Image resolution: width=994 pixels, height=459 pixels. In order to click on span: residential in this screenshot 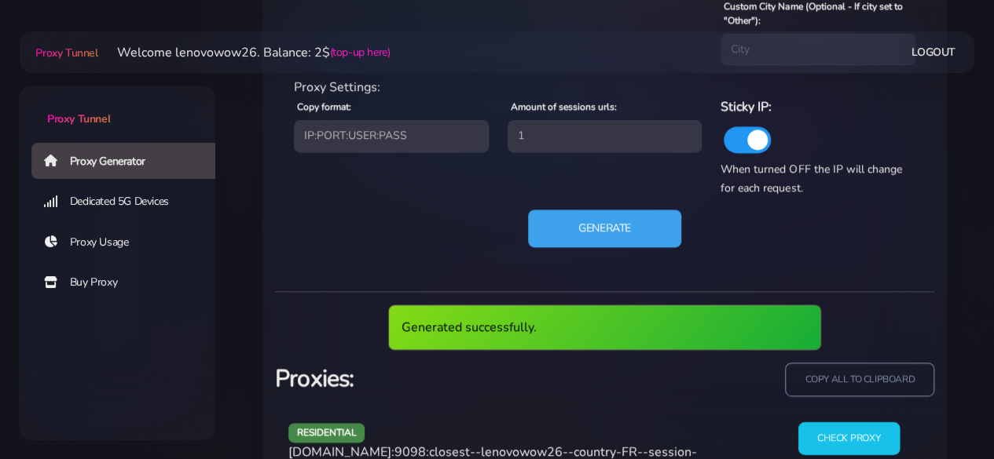, I will do `click(327, 433)`.